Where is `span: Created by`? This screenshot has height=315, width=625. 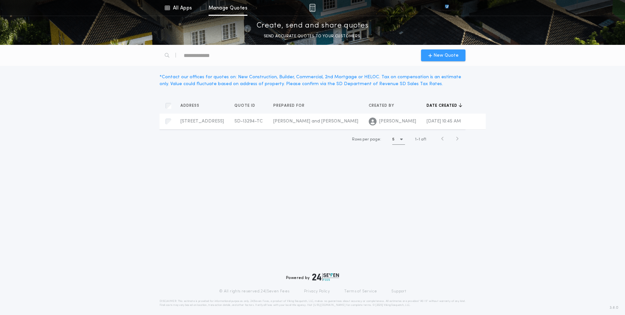
span: Created by is located at coordinates (382, 106).